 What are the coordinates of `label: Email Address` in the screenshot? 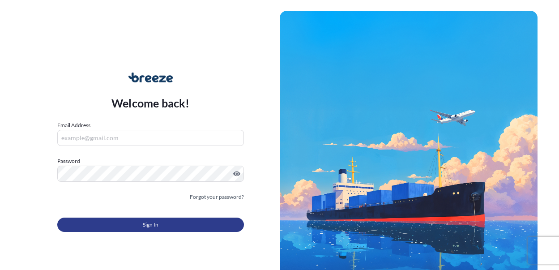 It's located at (74, 125).